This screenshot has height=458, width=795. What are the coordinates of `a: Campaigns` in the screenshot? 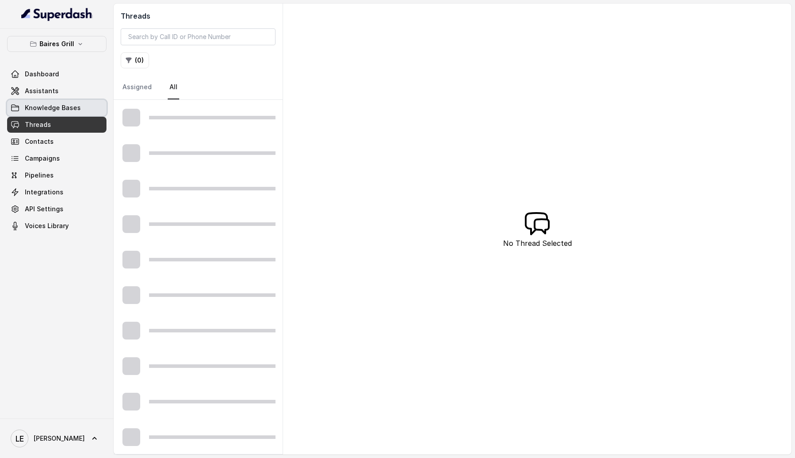 It's located at (57, 158).